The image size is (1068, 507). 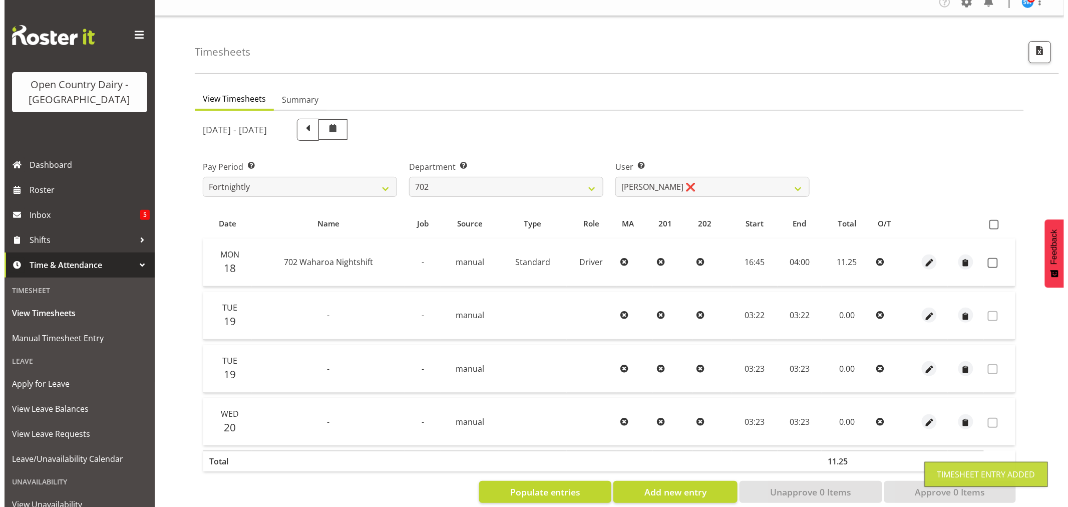 What do you see at coordinates (945, 492) in the screenshot?
I see `span: Approve 0 Items` at bounding box center [945, 492].